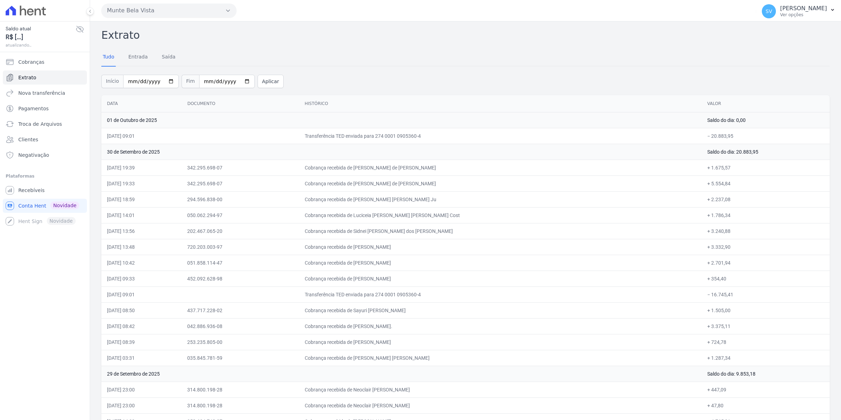 This screenshot has width=841, height=420. Describe the element at coordinates (240, 310) in the screenshot. I see `td: 437.717.228-02` at that location.